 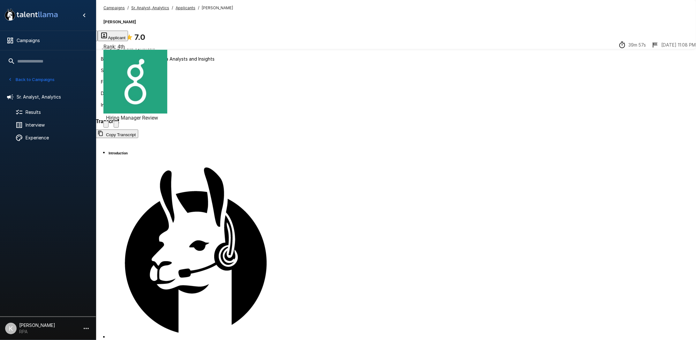 I want to click on span: Business Impact Through Media Analysts and Insights, so click(x=158, y=59).